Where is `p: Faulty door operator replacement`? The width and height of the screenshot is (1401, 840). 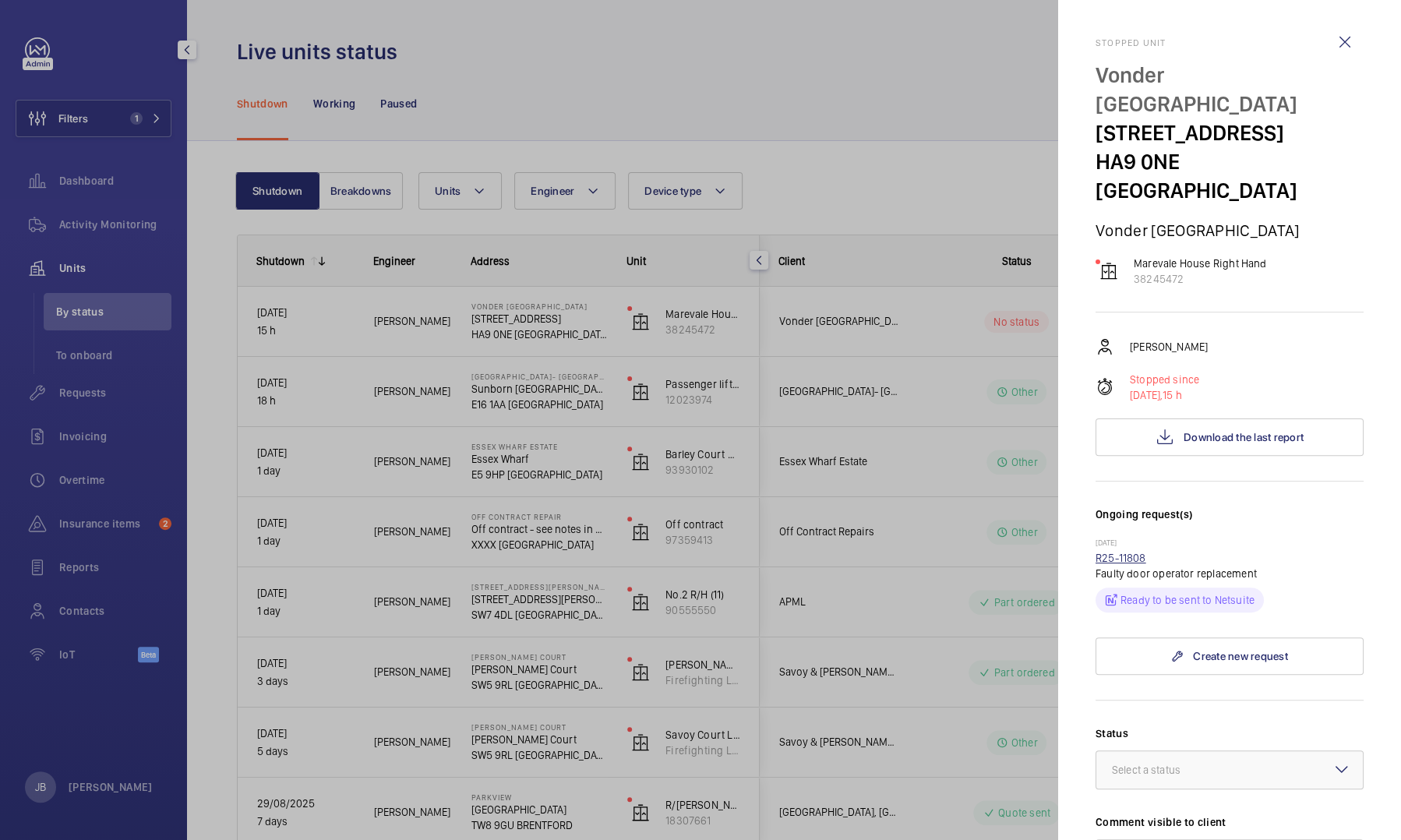 p: Faulty door operator replacement is located at coordinates (1230, 573).